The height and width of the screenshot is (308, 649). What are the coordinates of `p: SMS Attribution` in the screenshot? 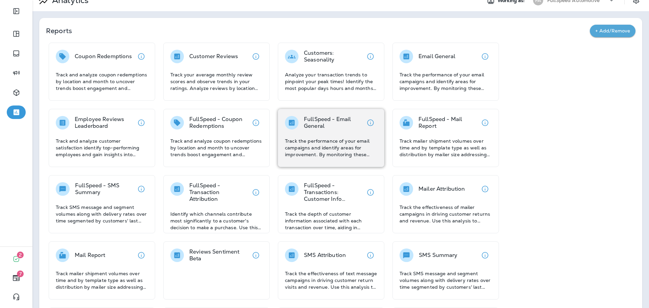 It's located at (325, 255).